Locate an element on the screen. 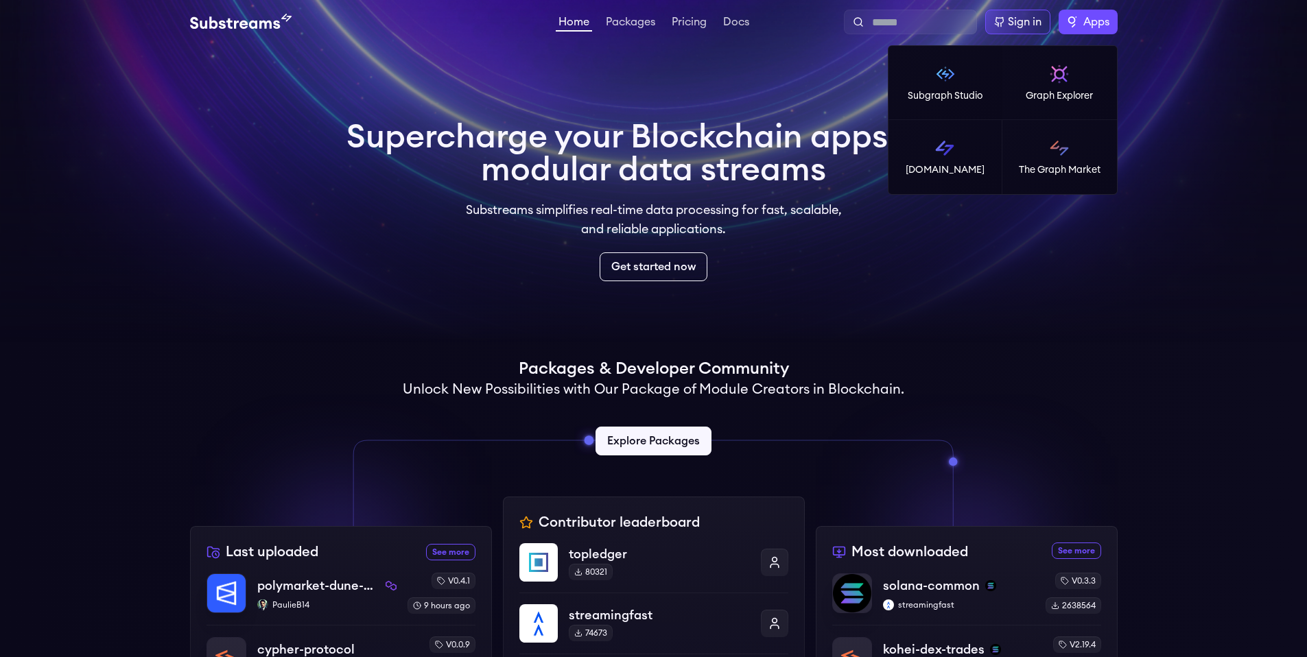 This screenshot has height=657, width=1307. div: Sign in is located at coordinates (1024, 22).